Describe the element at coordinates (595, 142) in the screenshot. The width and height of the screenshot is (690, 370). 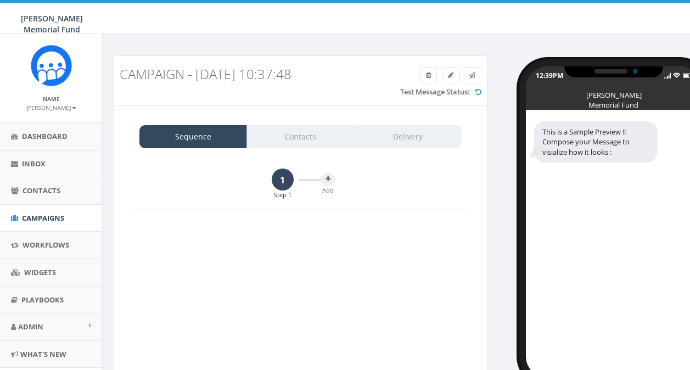
I see `div: This is a Sample Preview !! Compose your Message to visialize how it looks :` at that location.